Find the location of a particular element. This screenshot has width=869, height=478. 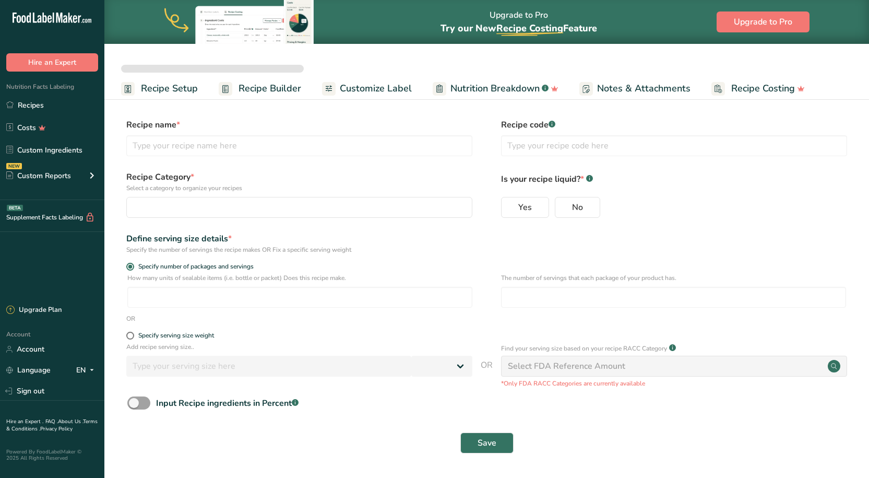

button: Save is located at coordinates (487, 443).